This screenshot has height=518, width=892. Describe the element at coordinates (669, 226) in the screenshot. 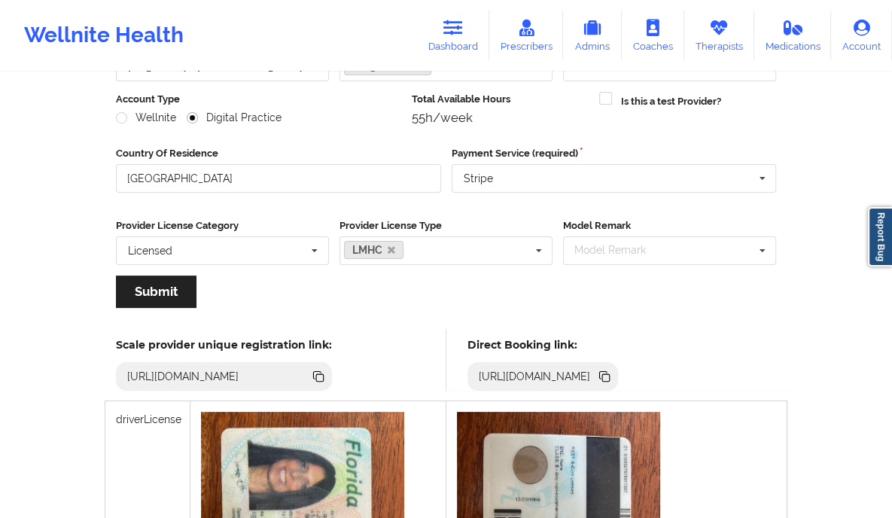

I see `label: Model Remark` at that location.